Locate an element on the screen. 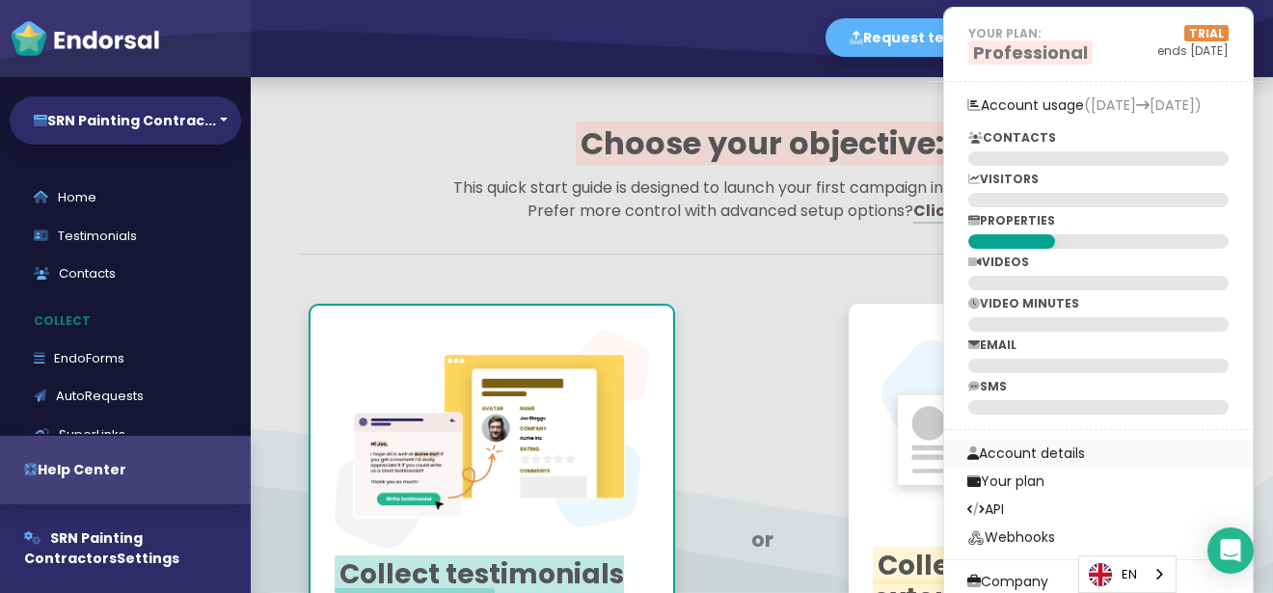  aside: Language selected: English is located at coordinates (1127, 574).